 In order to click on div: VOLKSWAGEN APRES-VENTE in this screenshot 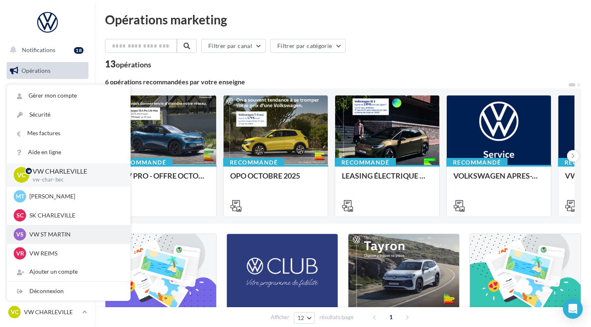, I will do `click(499, 180)`.